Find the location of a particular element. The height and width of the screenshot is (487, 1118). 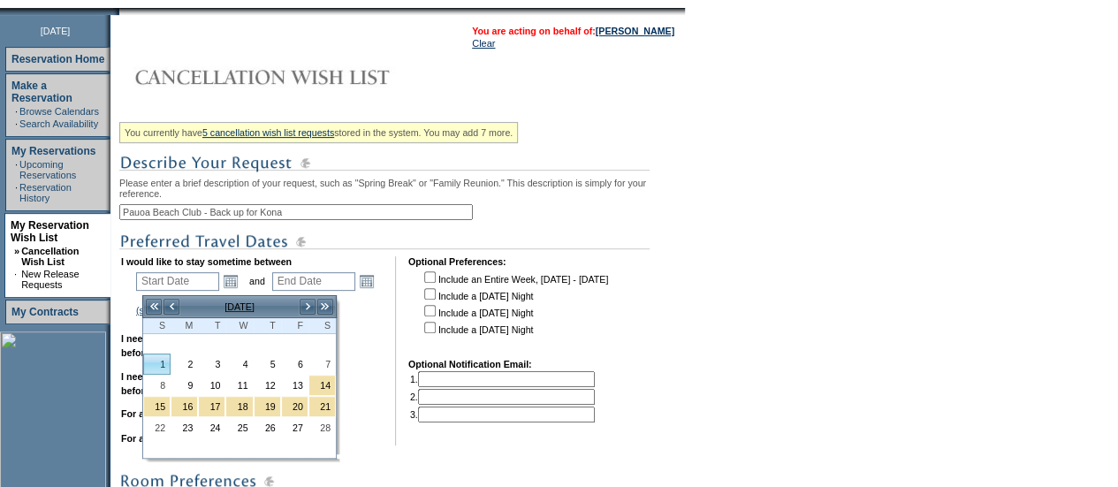

b: I need a maximum of is located at coordinates (167, 376).